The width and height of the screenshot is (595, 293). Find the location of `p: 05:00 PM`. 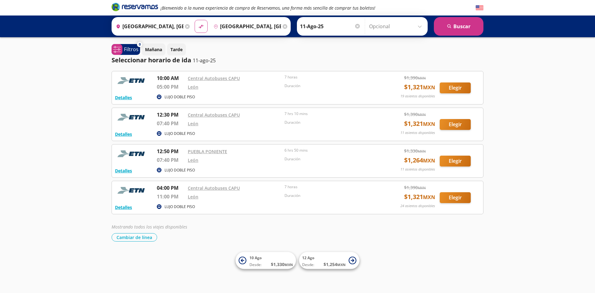

p: 05:00 PM is located at coordinates (171, 87).